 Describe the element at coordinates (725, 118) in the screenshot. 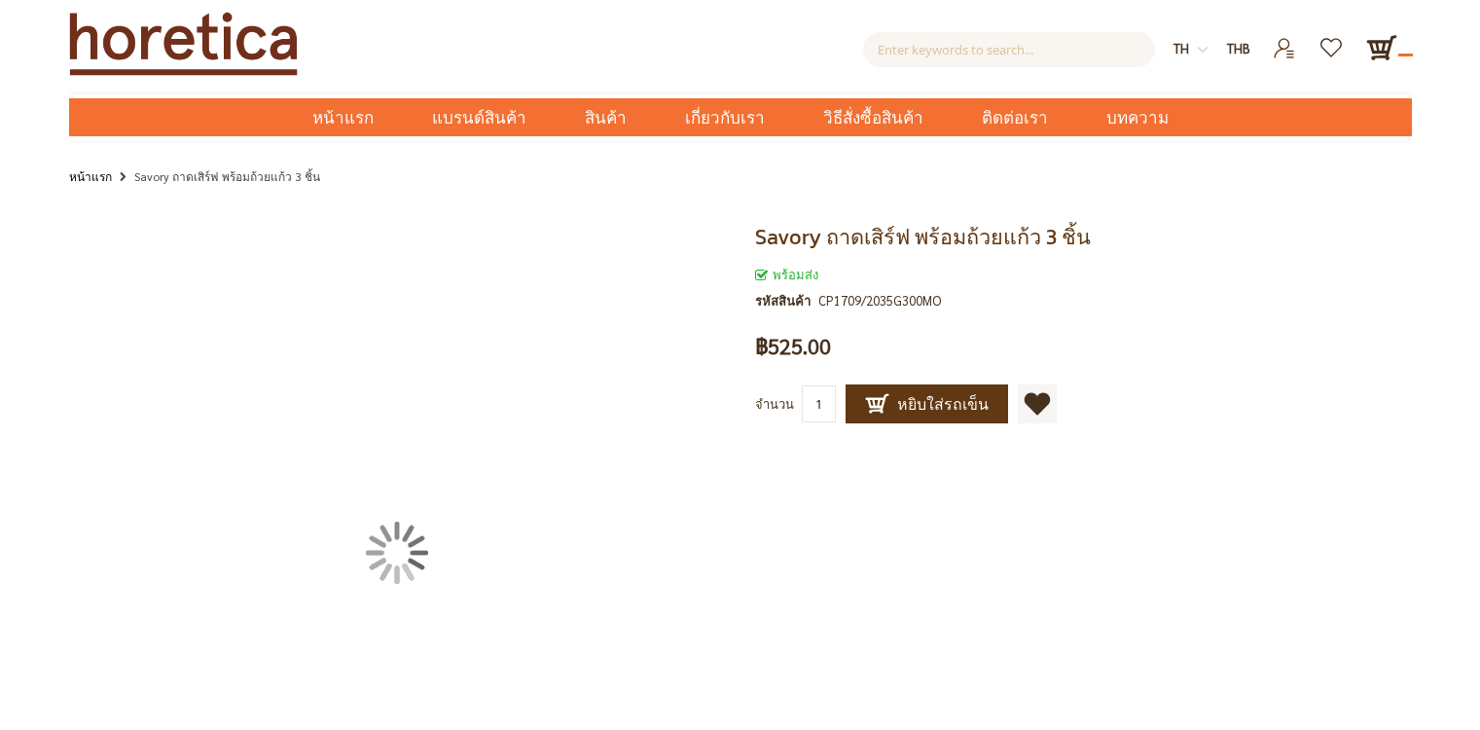

I see `span: เกี่ยวกับเรา` at that location.